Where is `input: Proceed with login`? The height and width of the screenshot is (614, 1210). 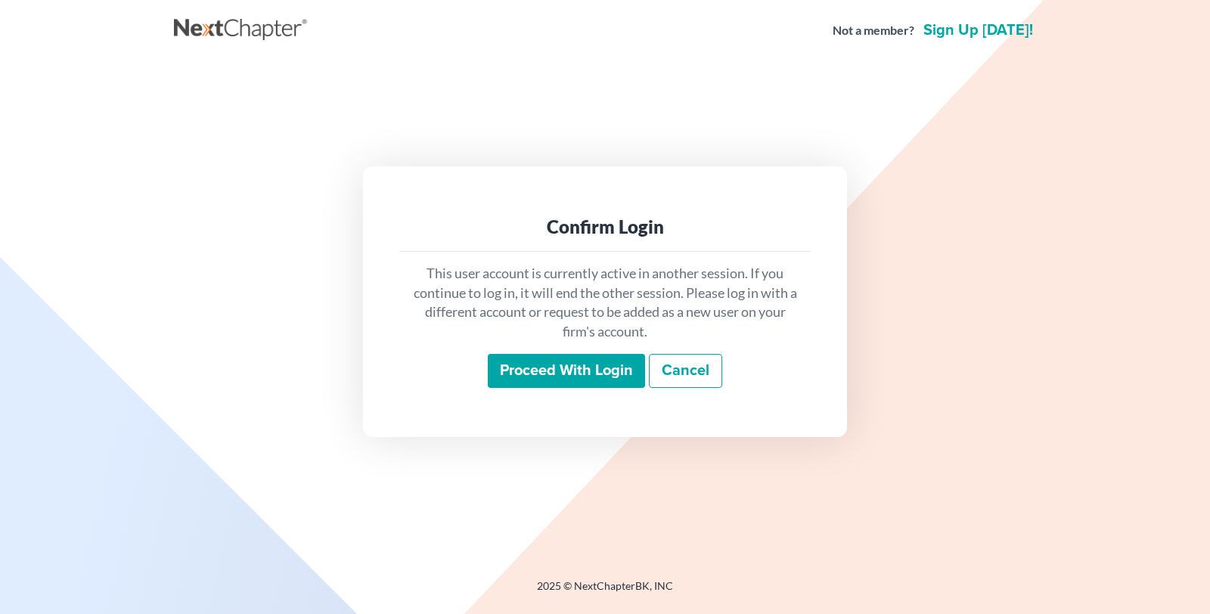 input: Proceed with login is located at coordinates (567, 371).